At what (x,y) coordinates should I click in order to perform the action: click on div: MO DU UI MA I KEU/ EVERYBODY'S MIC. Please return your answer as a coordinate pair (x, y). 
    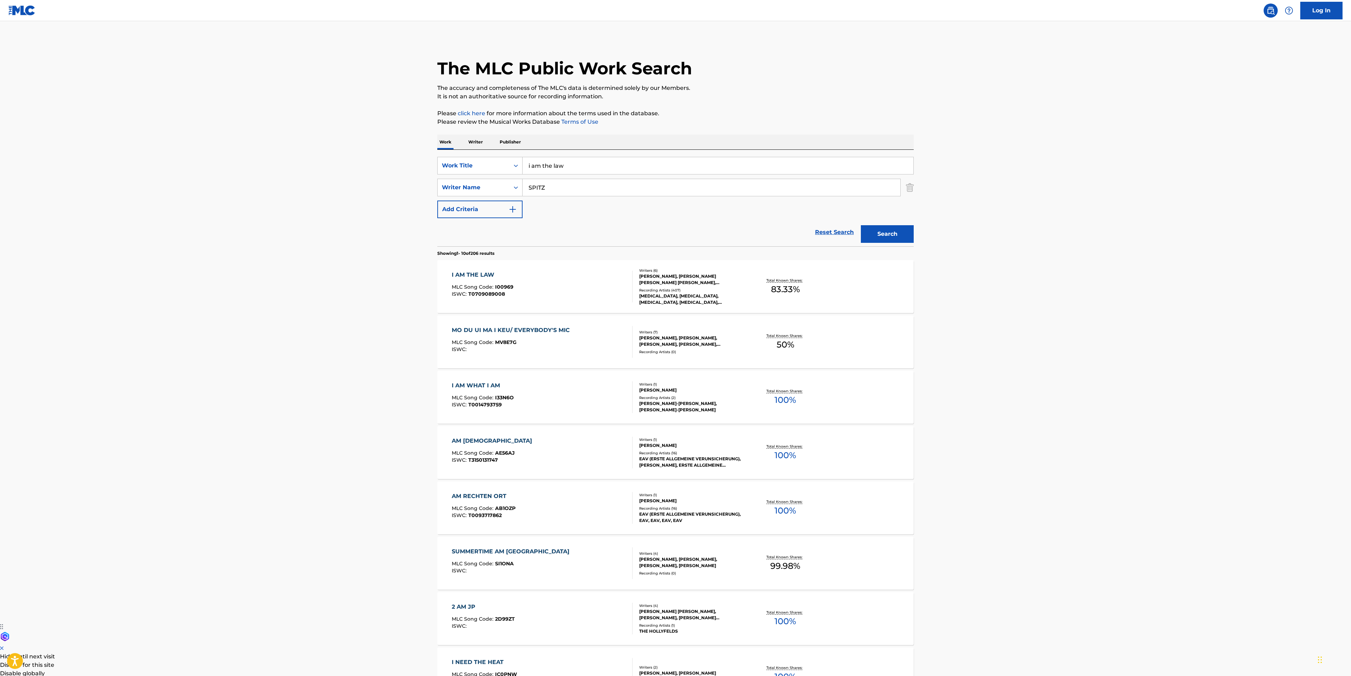
    Looking at the image, I should click on (513, 330).